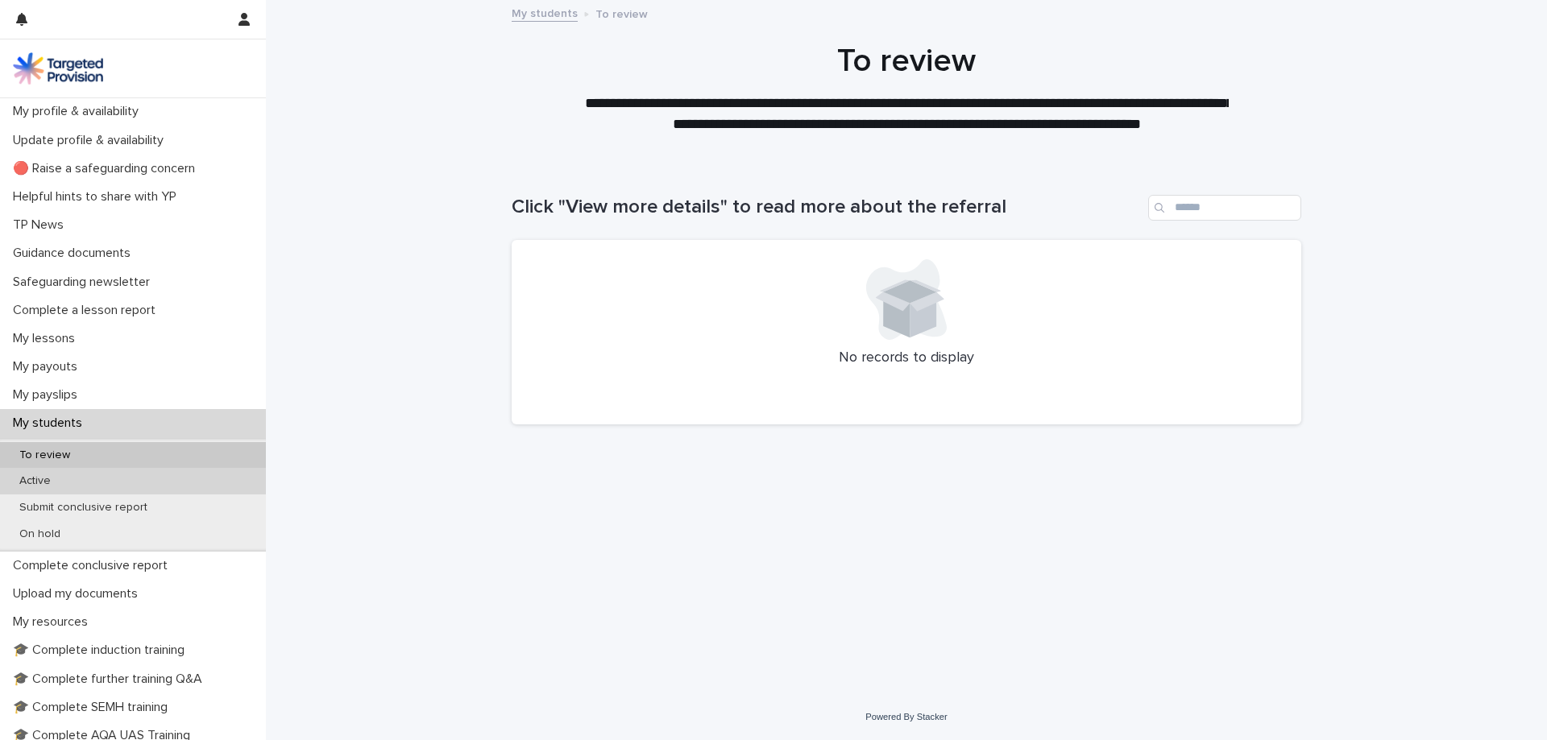 This screenshot has height=740, width=1547. I want to click on img: M5nRWzHhSzIhMunXDL62, so click(58, 68).